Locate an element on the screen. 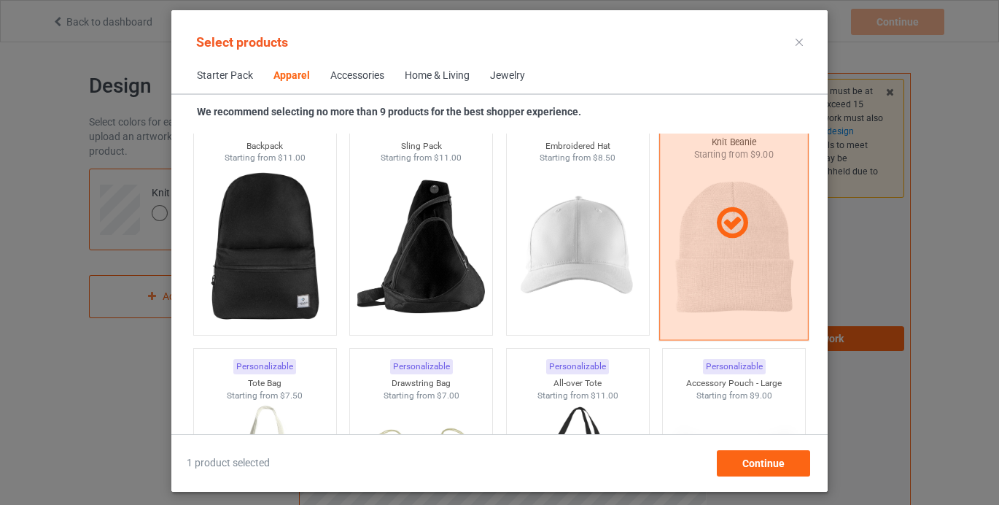 The image size is (999, 505). div: All-over Tote is located at coordinates (578, 383).